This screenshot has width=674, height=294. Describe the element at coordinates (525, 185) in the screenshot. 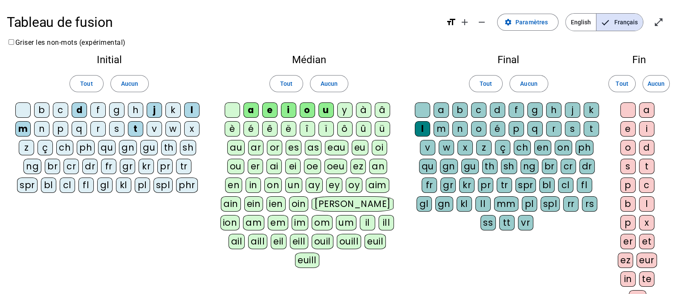

I see `div: spr` at that location.